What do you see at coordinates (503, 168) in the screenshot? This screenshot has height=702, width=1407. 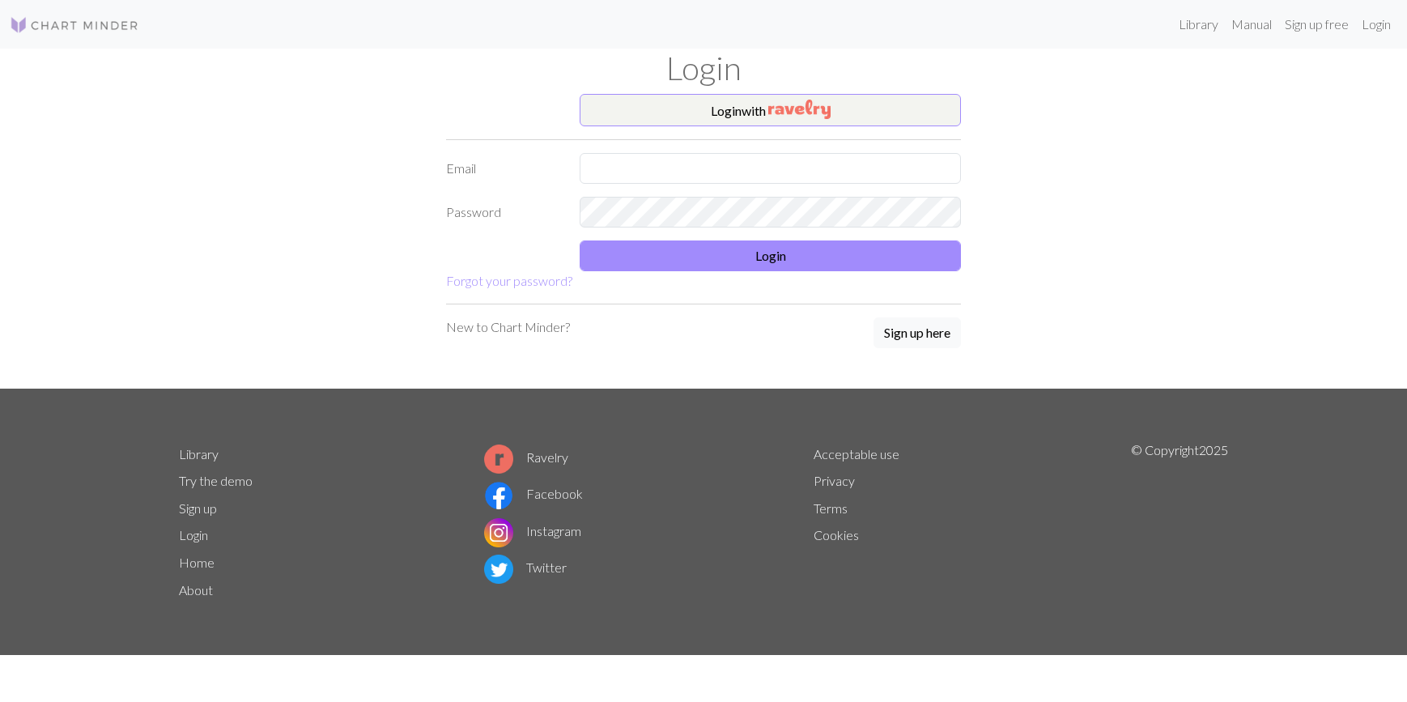 I see `label: Email` at bounding box center [503, 168].